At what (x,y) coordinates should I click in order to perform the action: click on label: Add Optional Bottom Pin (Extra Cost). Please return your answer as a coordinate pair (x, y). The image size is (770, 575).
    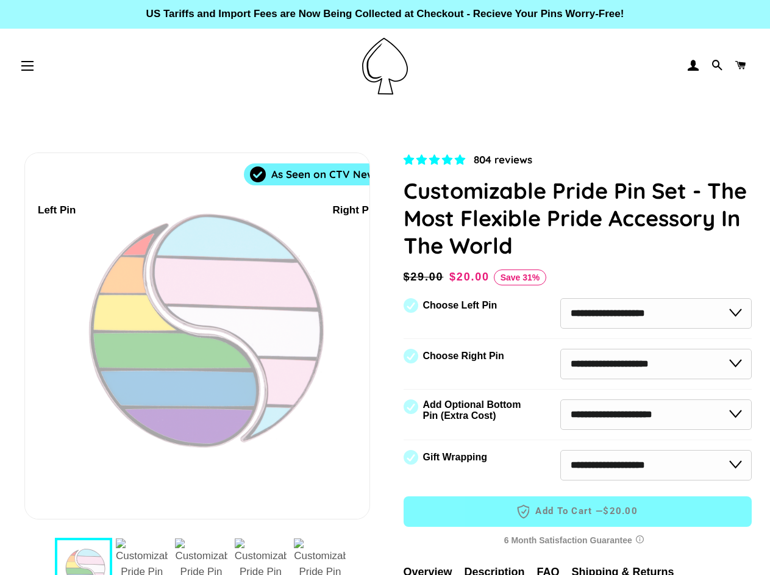
    Looking at the image, I should click on (474, 410).